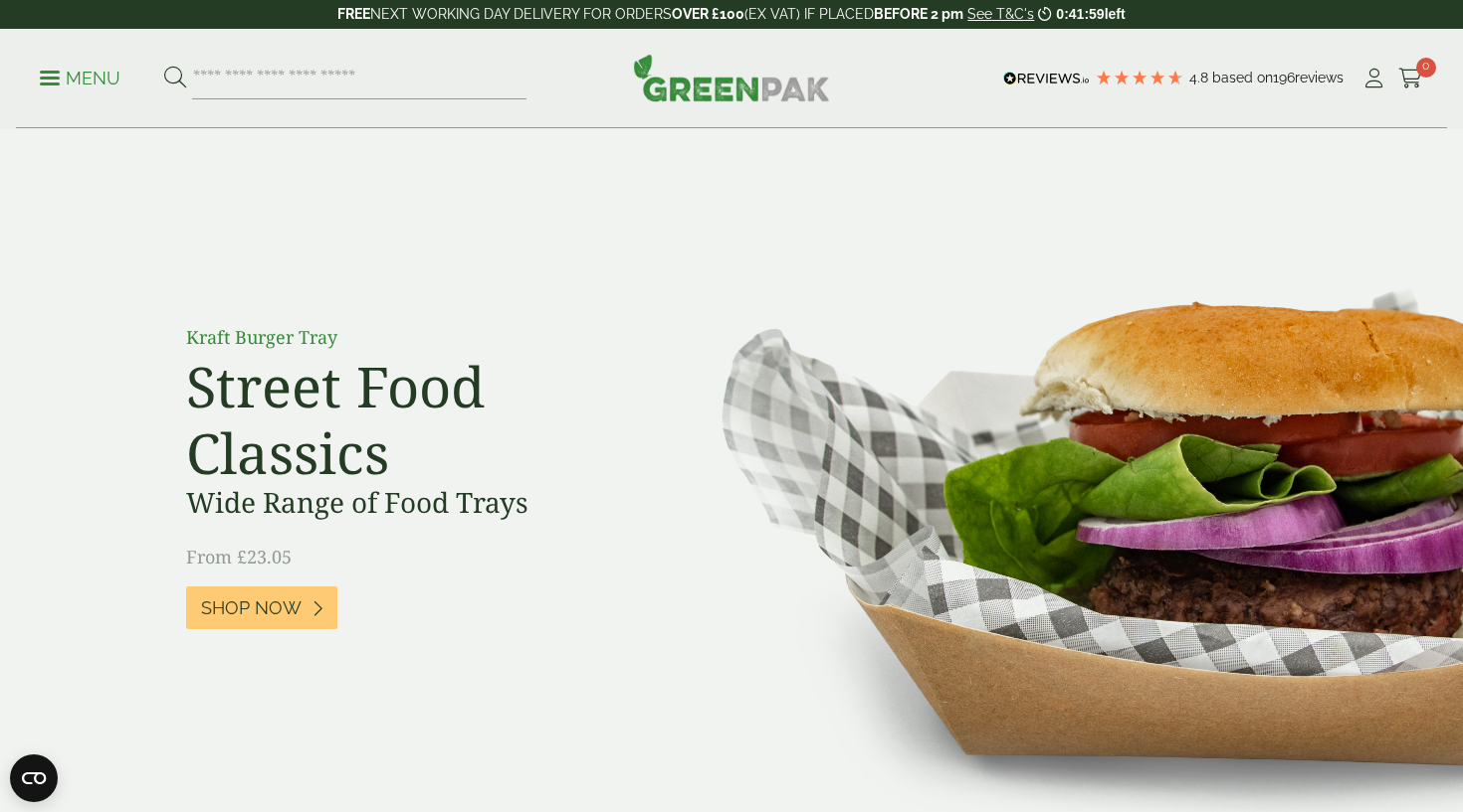 This screenshot has height=812, width=1463. I want to click on h2: Street Food Classics, so click(410, 419).